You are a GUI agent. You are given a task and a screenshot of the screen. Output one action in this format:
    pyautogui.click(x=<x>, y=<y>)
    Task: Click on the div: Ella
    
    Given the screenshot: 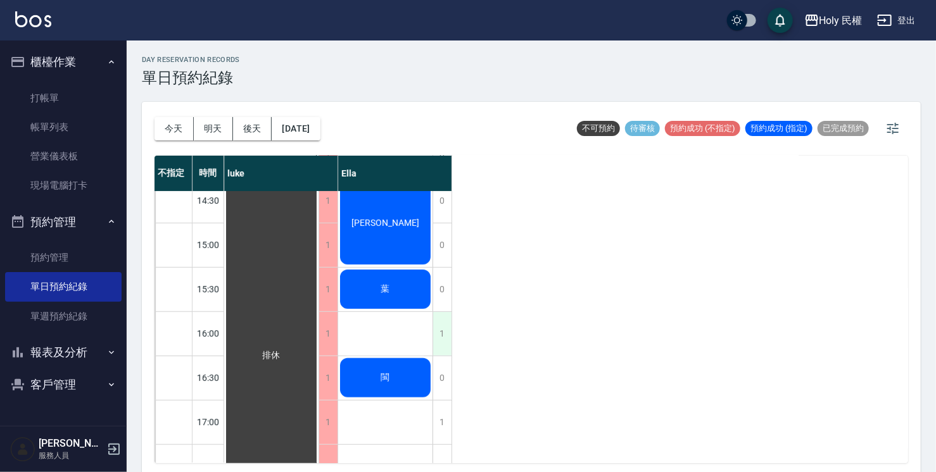 What is the action you would take?
    pyautogui.click(x=395, y=174)
    